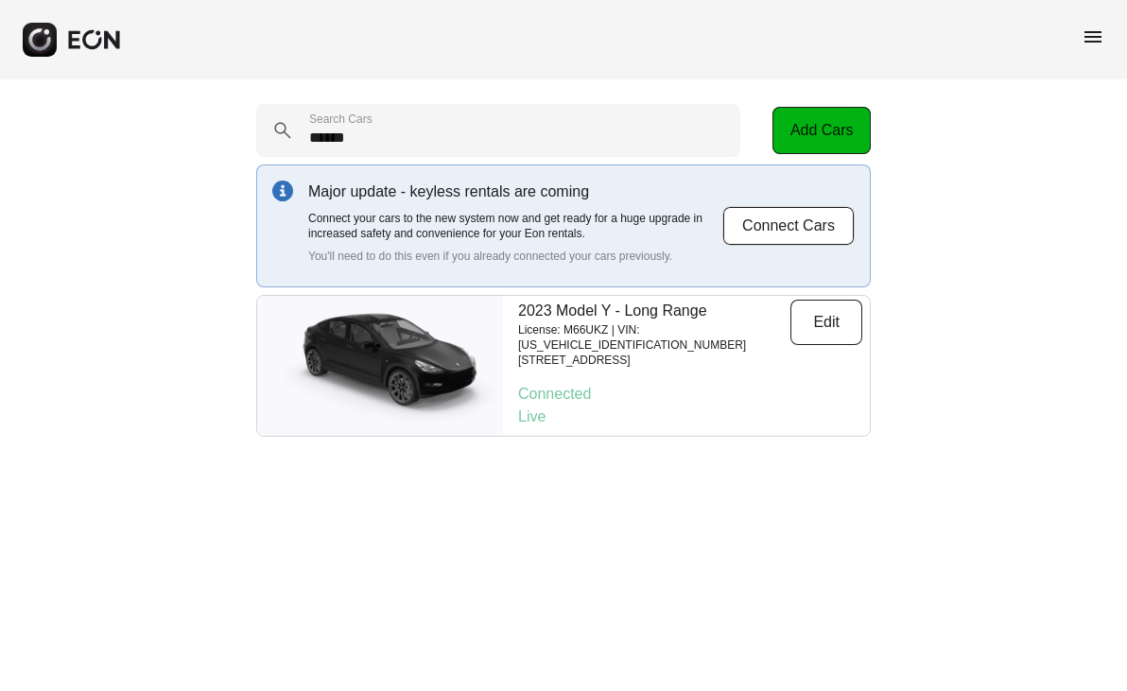 This screenshot has height=691, width=1127. Describe the element at coordinates (690, 394) in the screenshot. I see `p: Connected` at that location.